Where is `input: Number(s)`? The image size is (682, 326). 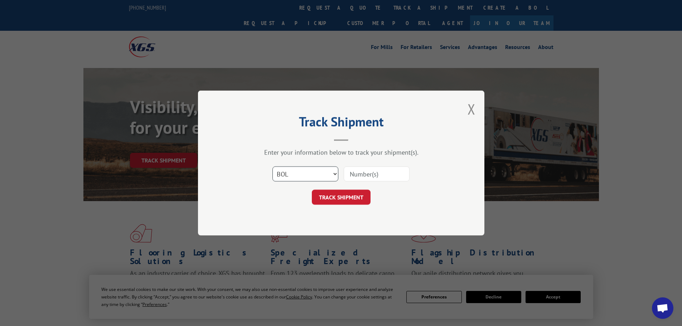 input: Number(s) is located at coordinates (376, 174).